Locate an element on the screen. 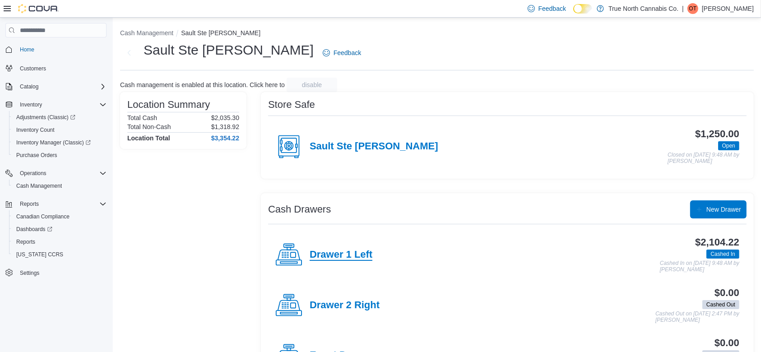  a: Settings is located at coordinates (29, 273).